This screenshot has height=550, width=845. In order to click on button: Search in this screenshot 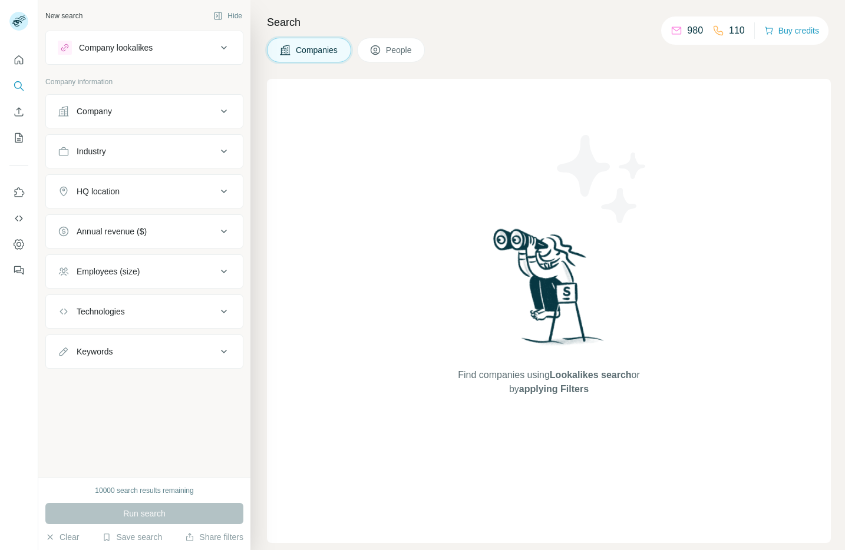, I will do `click(19, 86)`.